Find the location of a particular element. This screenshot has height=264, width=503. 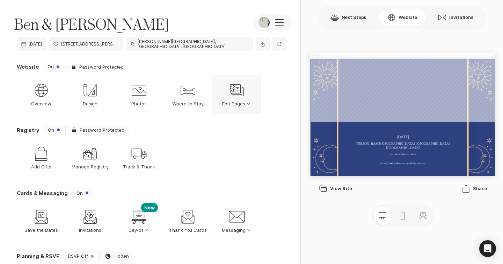

button: Edit Pages is located at coordinates (237, 94).